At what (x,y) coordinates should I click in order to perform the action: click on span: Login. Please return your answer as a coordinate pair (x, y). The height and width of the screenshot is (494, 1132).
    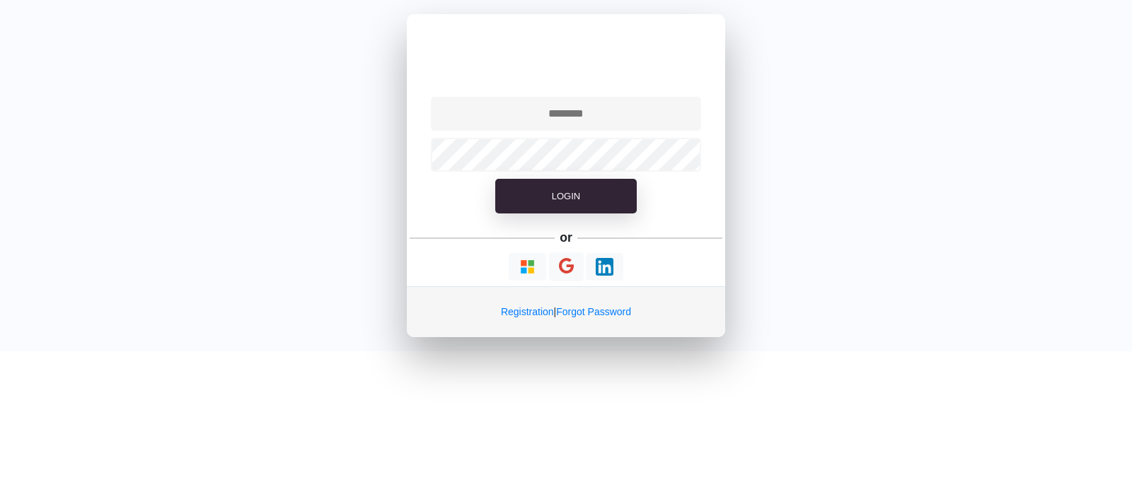
    Looking at the image, I should click on (566, 196).